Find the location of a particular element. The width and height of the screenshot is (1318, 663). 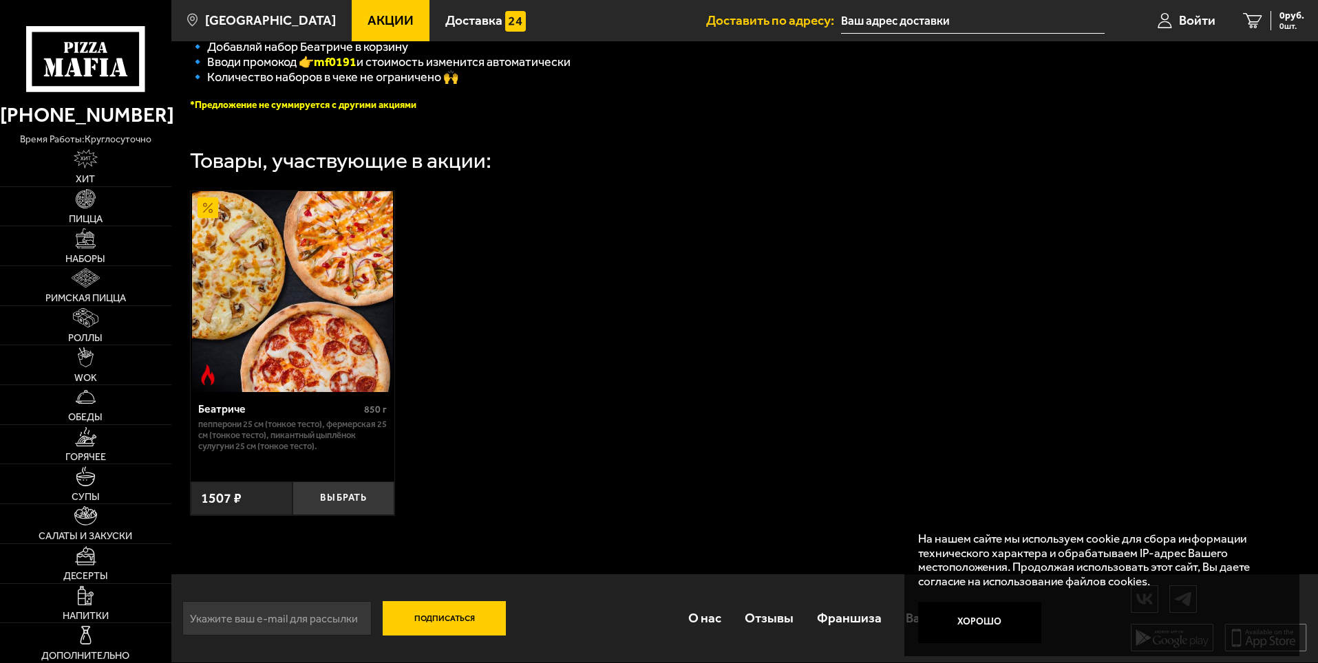

a: Франшиза is located at coordinates (849, 618).